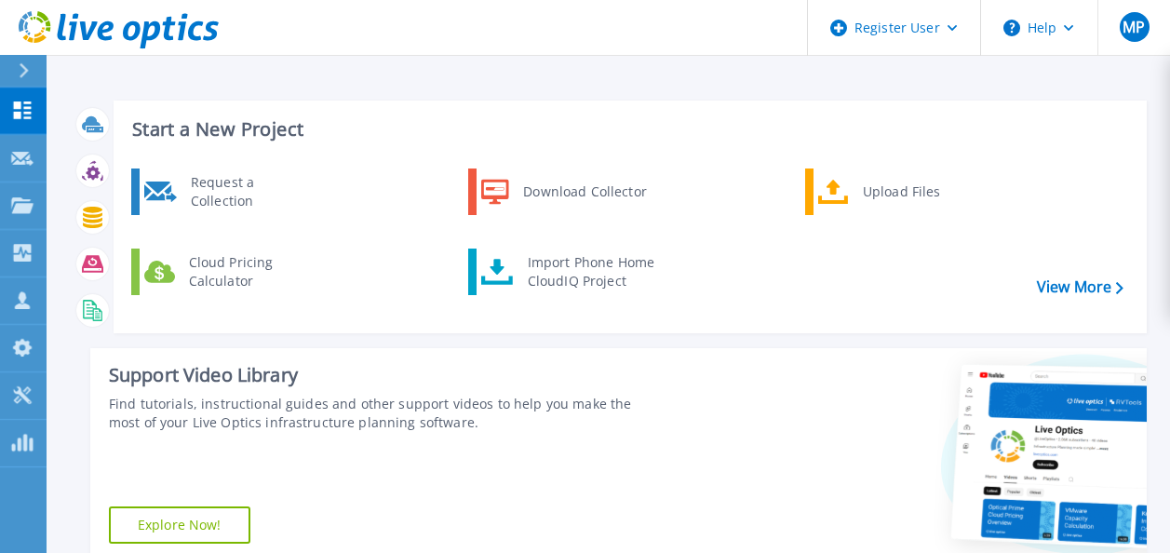 The width and height of the screenshot is (1170, 553). I want to click on div: Upload Files, so click(923, 192).